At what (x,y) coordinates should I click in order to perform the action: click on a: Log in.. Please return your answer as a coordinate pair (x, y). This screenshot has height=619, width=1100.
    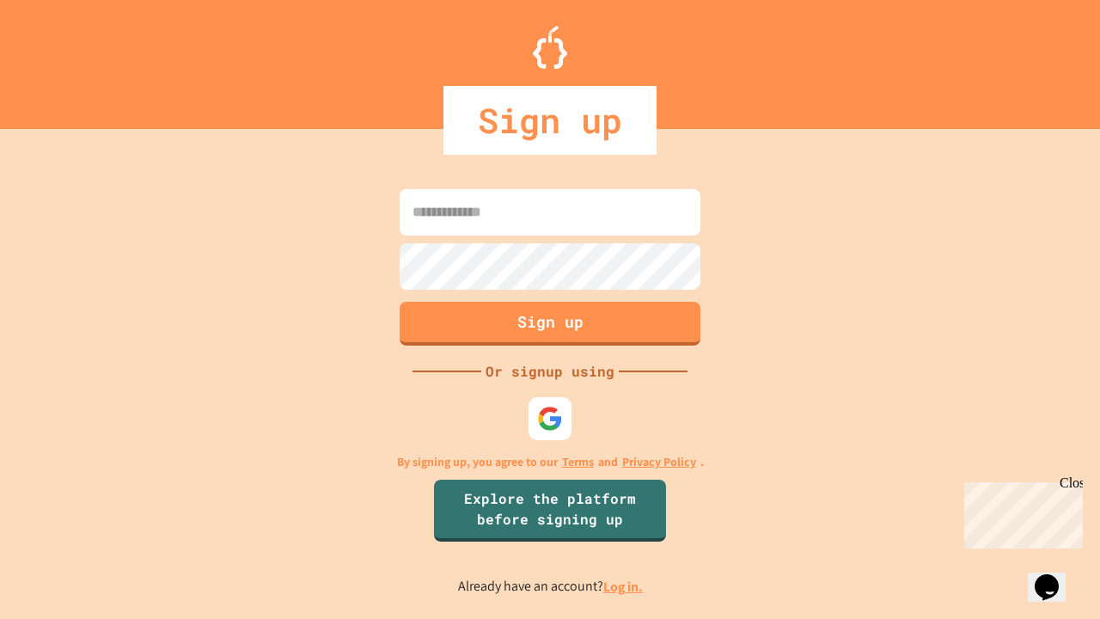
    Looking at the image, I should click on (623, 586).